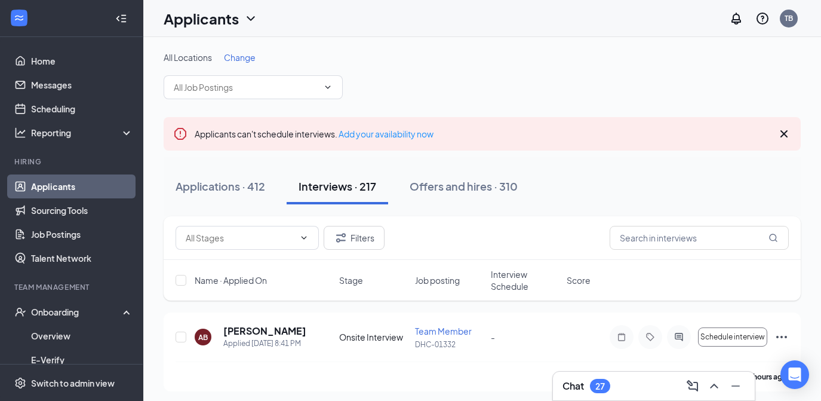 This screenshot has height=401, width=821. I want to click on svg: Collapse, so click(121, 19).